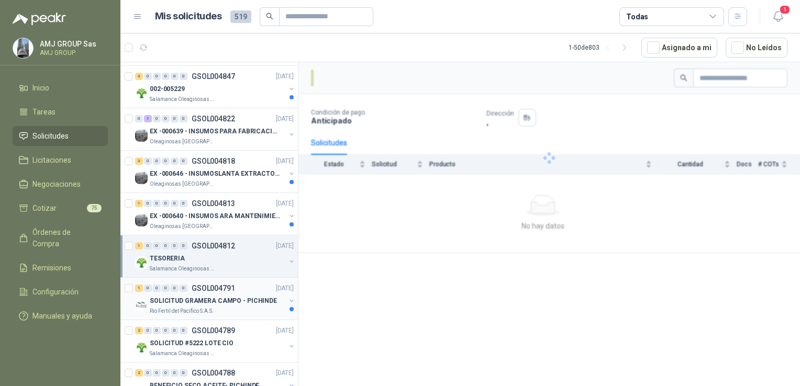 The height and width of the screenshot is (386, 800). I want to click on a: Cotizar75, so click(60, 208).